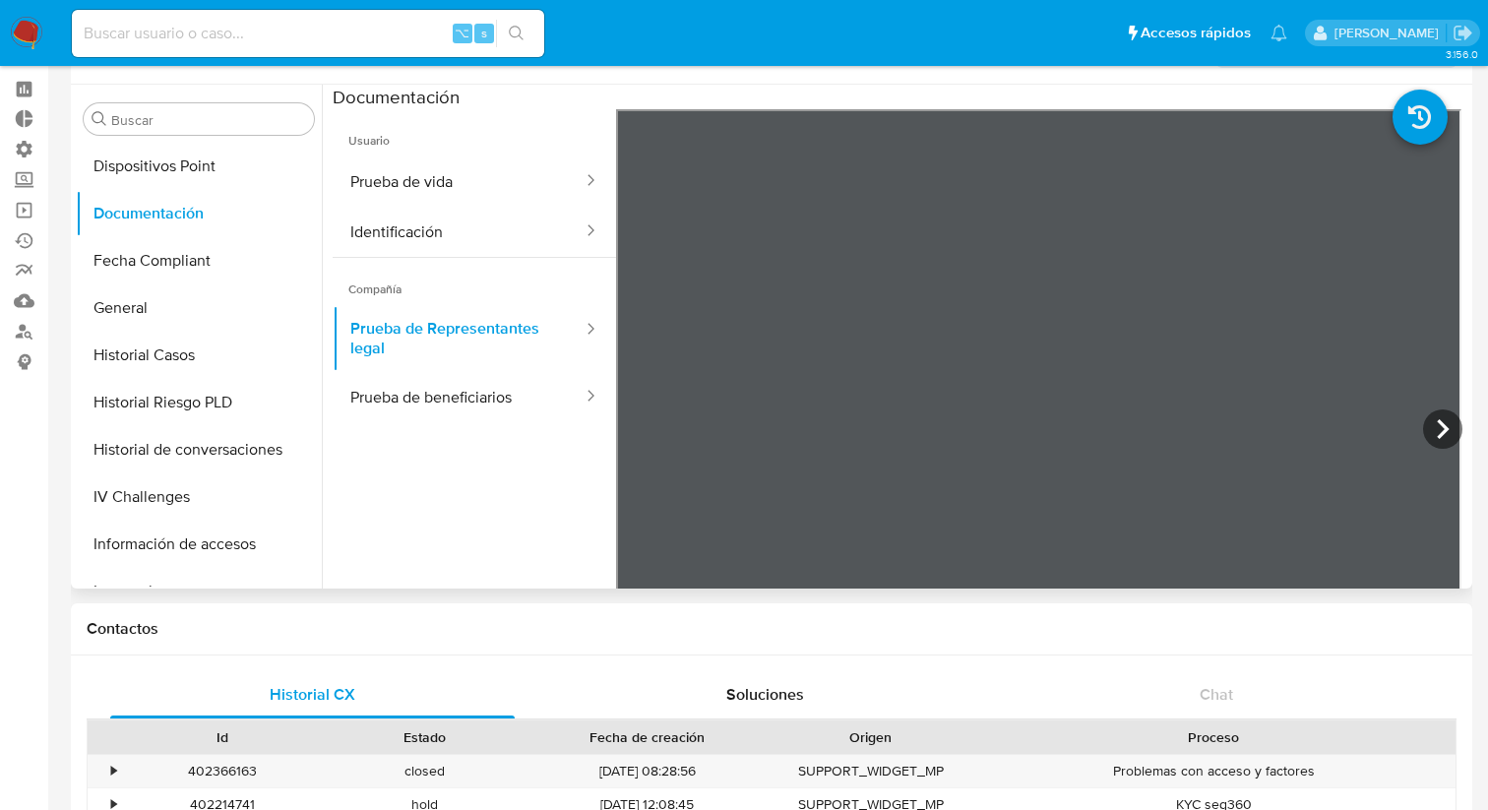 The image size is (1488, 810). What do you see at coordinates (516, 33) in the screenshot?
I see `button: search-icon` at bounding box center [516, 33].